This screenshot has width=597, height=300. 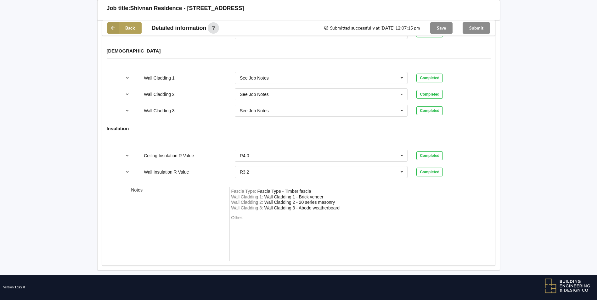 I want to click on label: Wall Cladding 1, so click(x=159, y=78).